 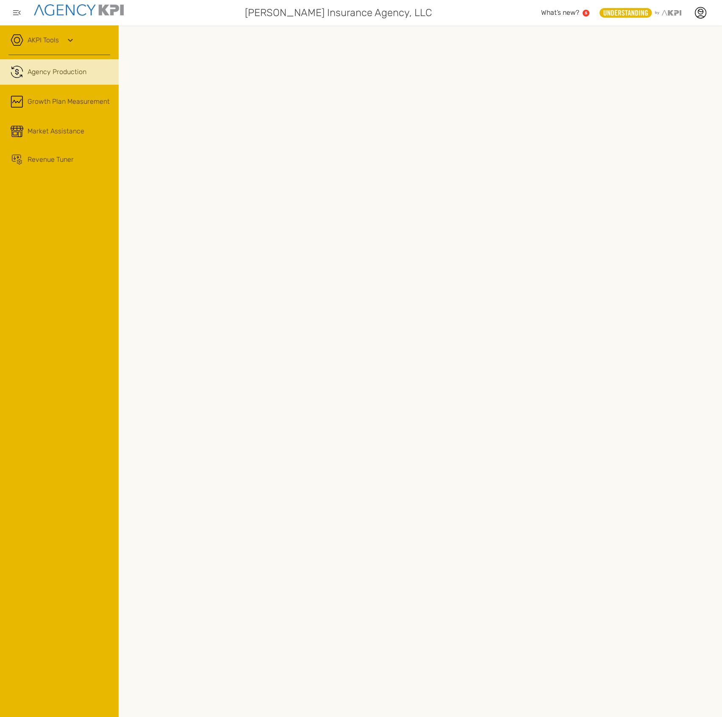 I want to click on span: Market Assistance, so click(x=56, y=131).